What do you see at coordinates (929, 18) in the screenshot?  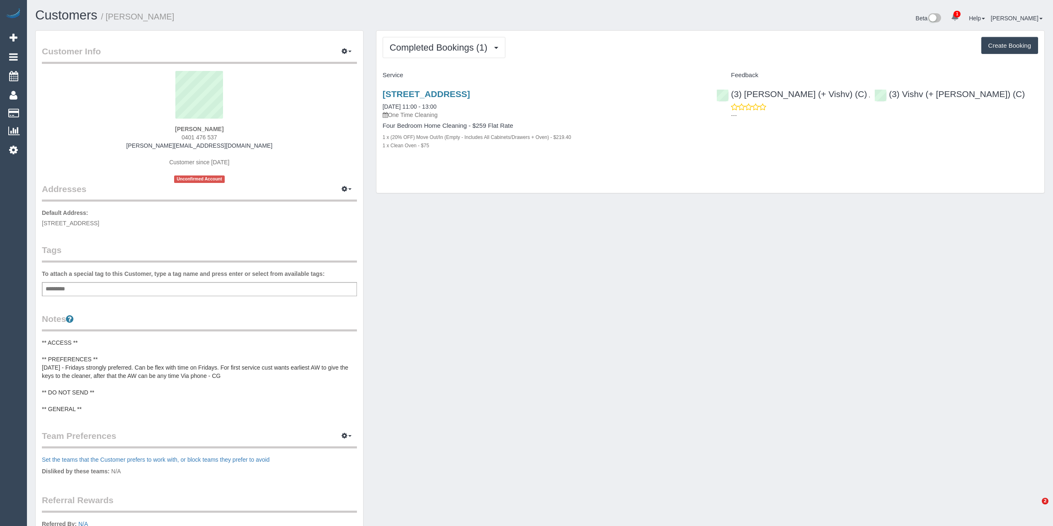 I see `a: Beta` at bounding box center [929, 18].